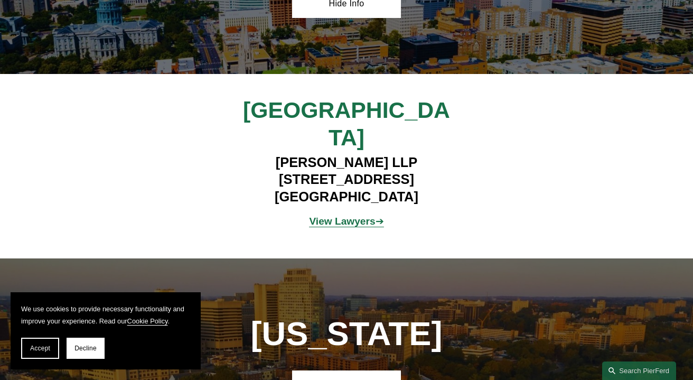  What do you see at coordinates (40, 348) in the screenshot?
I see `span: Accept` at bounding box center [40, 348].